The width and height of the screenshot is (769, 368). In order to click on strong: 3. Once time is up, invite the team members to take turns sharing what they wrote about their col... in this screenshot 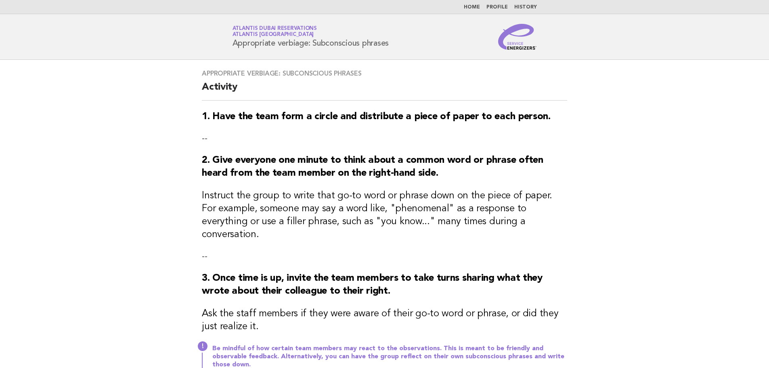, I will do `click(372, 285)`.